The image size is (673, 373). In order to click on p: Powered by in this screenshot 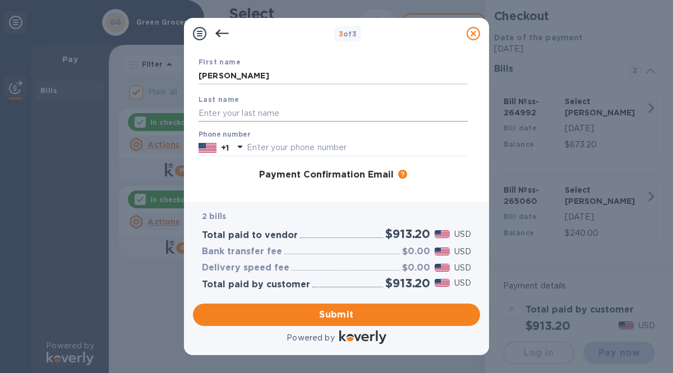, I will do `click(310, 338)`.